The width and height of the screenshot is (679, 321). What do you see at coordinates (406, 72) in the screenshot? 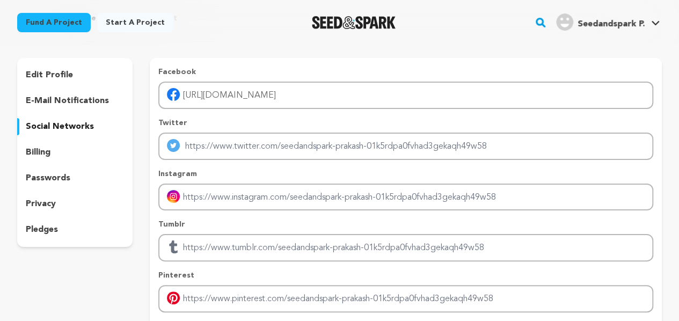
I see `p: Facebook` at bounding box center [406, 72].